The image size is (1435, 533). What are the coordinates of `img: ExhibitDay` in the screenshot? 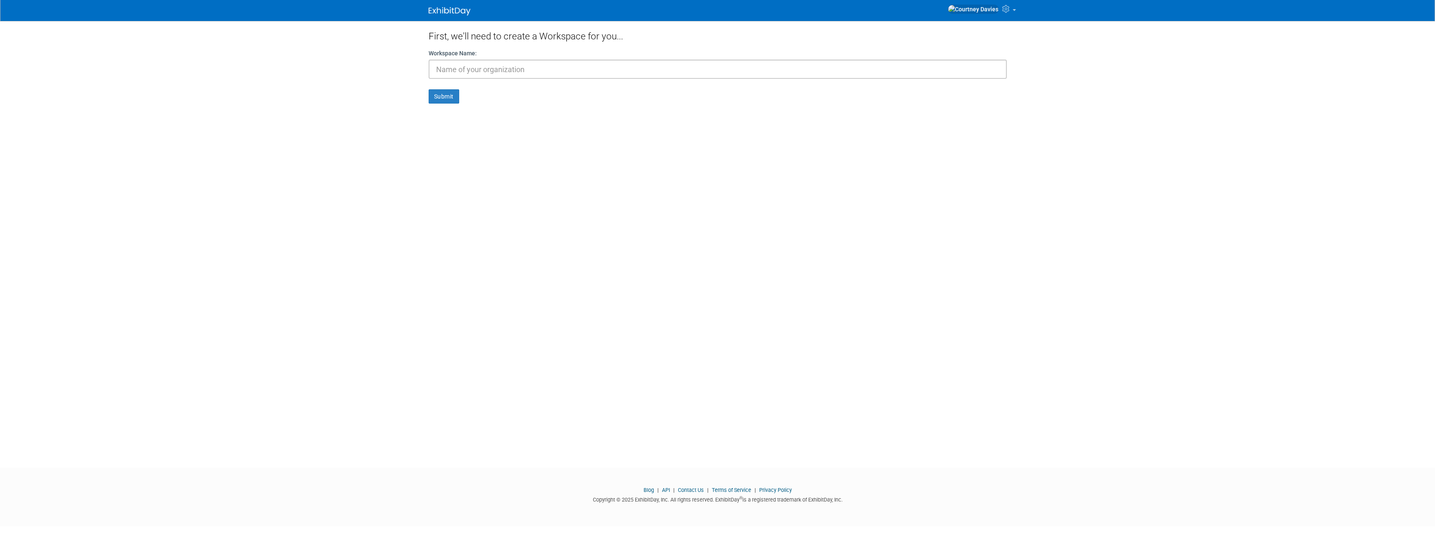 It's located at (450, 11).